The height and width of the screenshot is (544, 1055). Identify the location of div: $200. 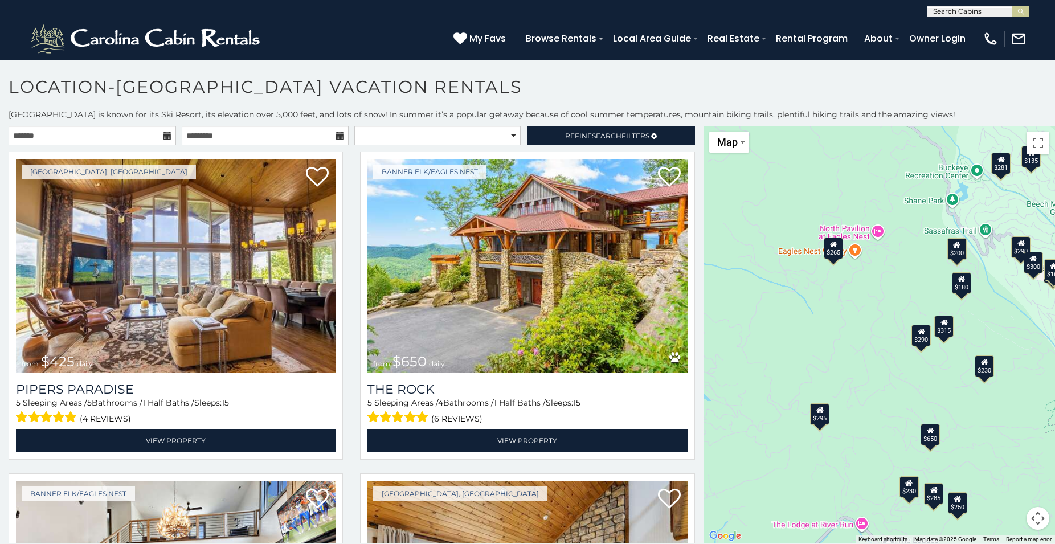
(957, 248).